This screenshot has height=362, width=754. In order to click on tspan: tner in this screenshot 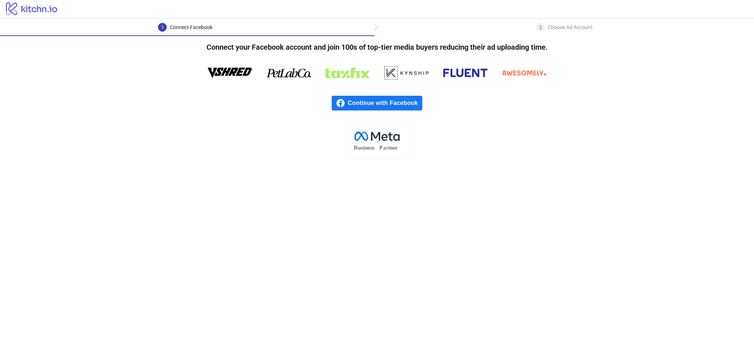, I will do `click(393, 147)`.